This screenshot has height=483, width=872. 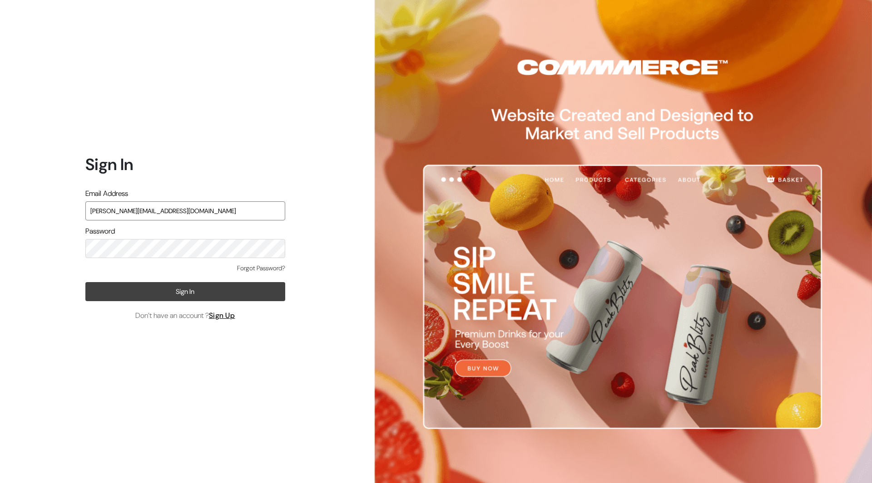 What do you see at coordinates (107, 194) in the screenshot?
I see `label: Email Address` at bounding box center [107, 194].